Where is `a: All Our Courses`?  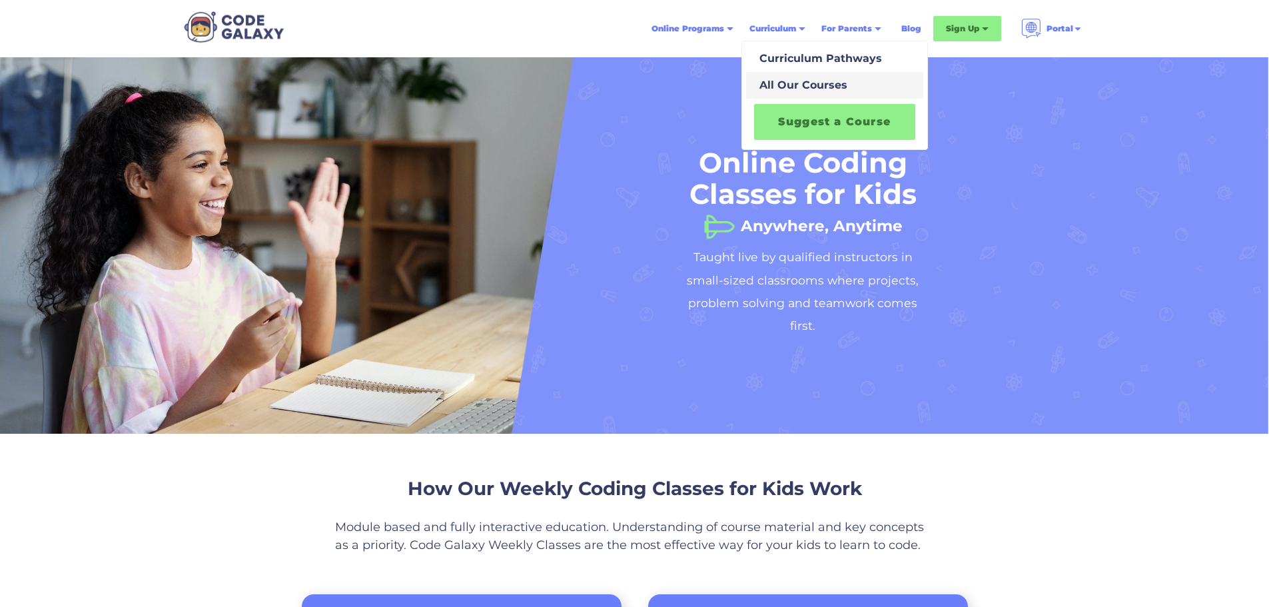 a: All Our Courses is located at coordinates (835, 85).